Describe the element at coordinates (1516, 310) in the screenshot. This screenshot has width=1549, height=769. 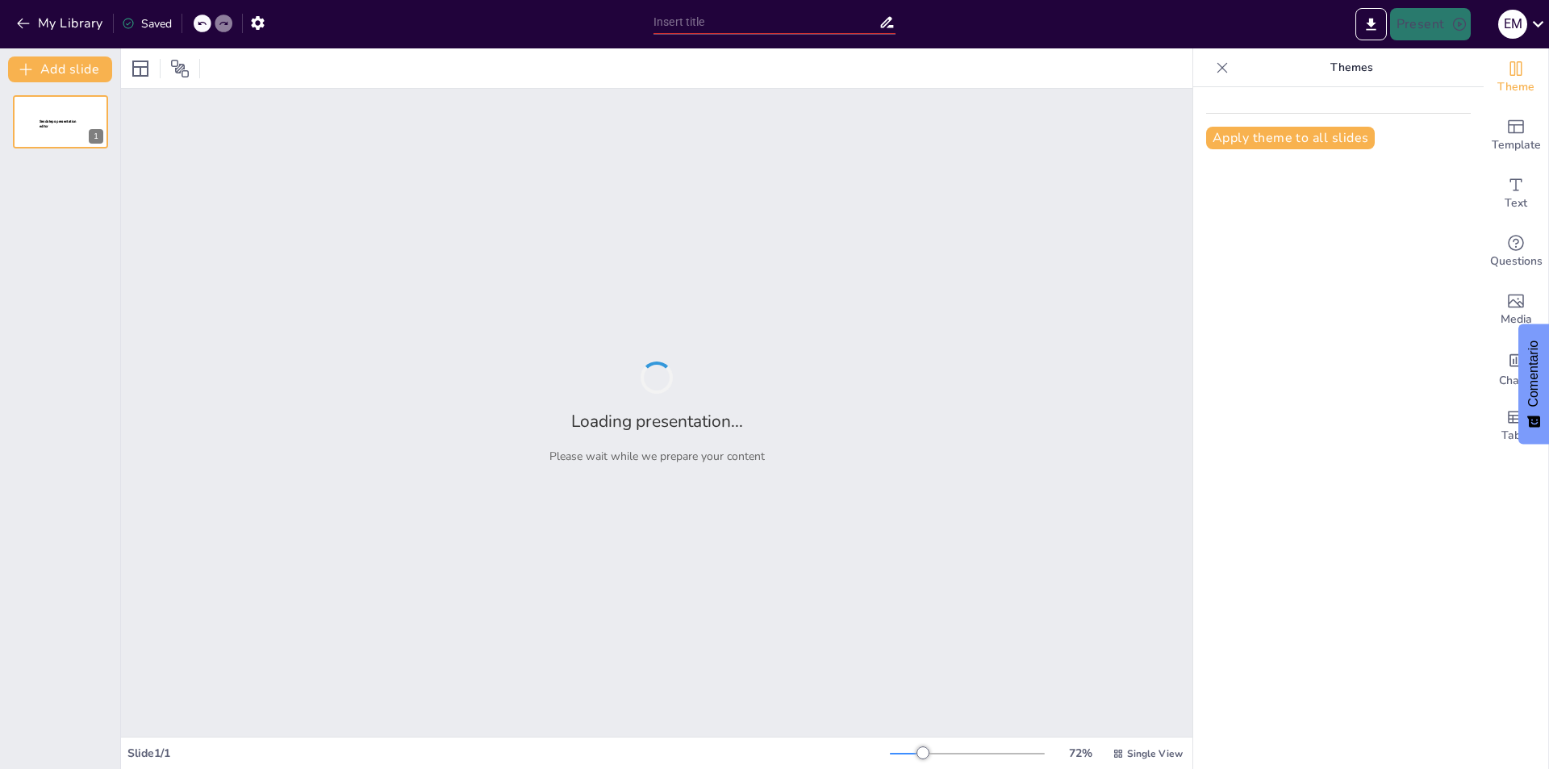
I see `div: Add images, graphics, shapes or video` at that location.